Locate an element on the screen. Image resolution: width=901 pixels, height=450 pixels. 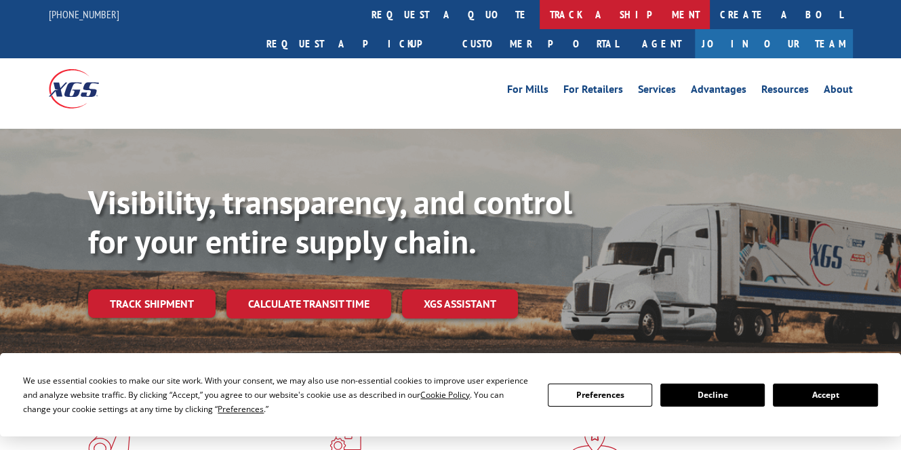
a: About is located at coordinates (838, 92).